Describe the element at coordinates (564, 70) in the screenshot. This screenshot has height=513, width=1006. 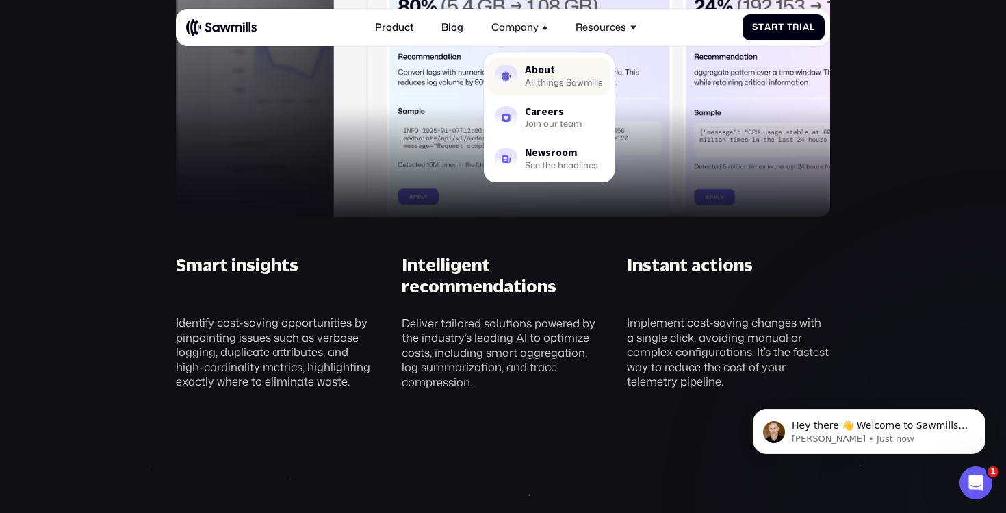
I see `div: About` at that location.